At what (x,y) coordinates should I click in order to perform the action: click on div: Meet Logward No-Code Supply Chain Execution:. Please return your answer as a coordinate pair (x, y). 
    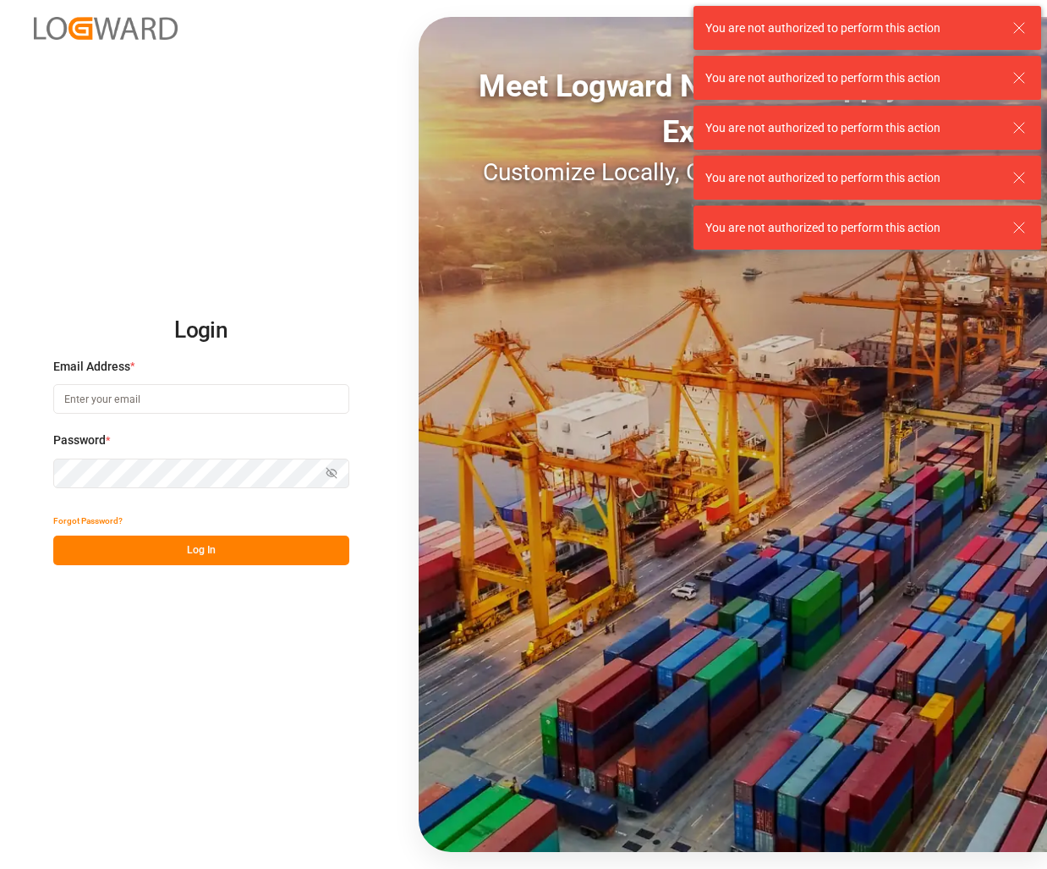
    Looking at the image, I should click on (733, 109).